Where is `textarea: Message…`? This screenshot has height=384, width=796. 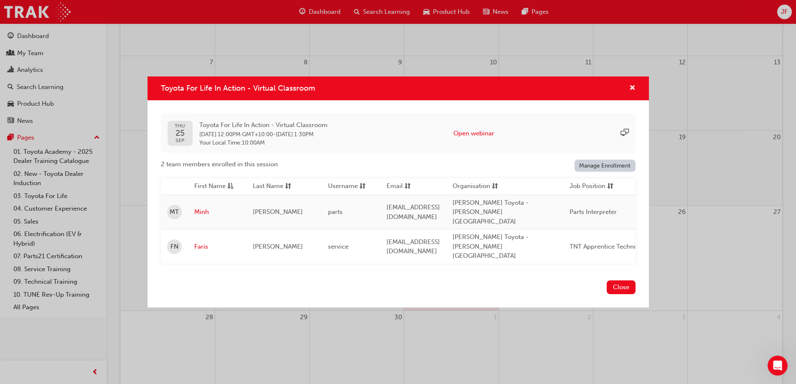
textarea: Message… is located at coordinates (84, 256).